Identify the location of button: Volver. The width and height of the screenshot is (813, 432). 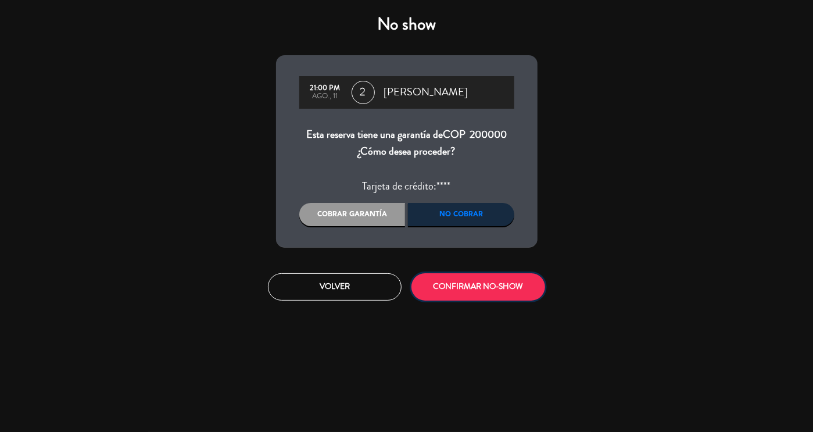
(335, 286).